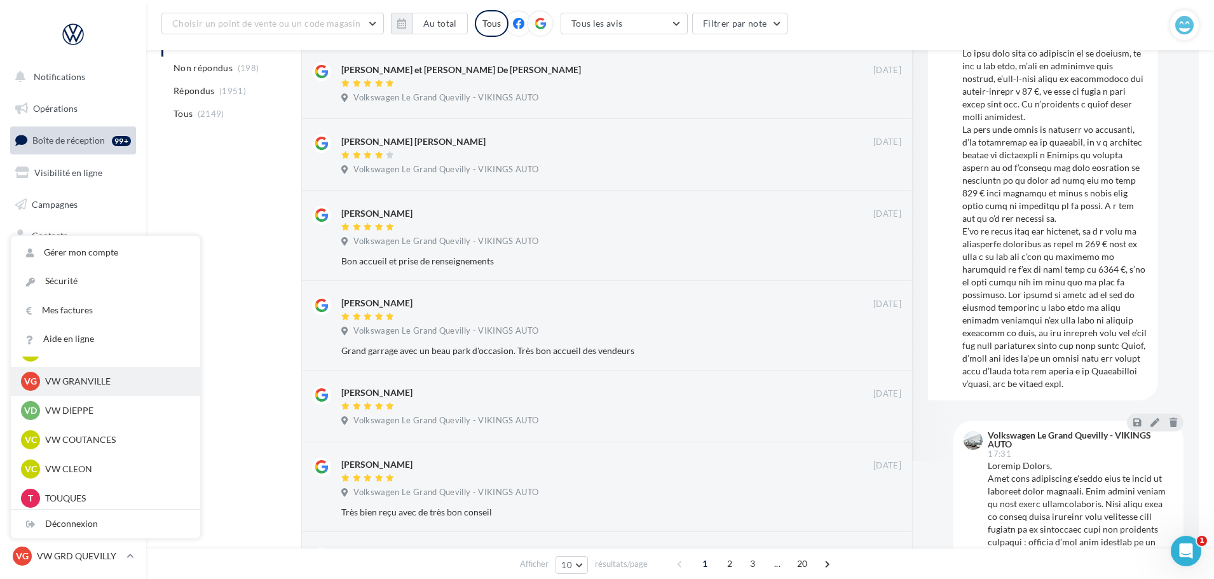 This screenshot has height=579, width=1214. I want to click on span: Tous, so click(183, 114).